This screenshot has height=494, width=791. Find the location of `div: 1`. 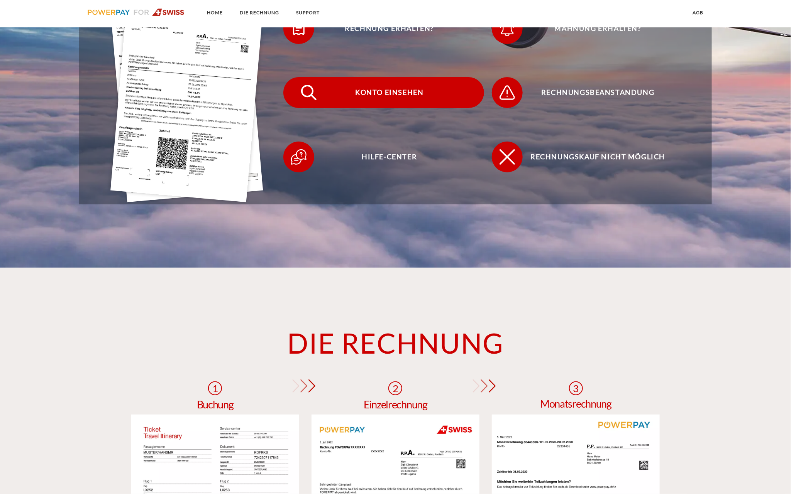

div: 1 is located at coordinates (215, 389).